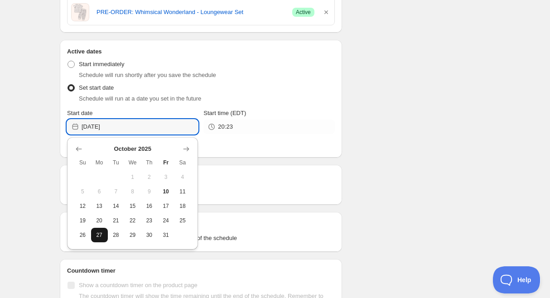 This screenshot has height=298, width=550. Describe the element at coordinates (183, 192) in the screenshot. I see `button: Saturday October 11 2025` at that location.